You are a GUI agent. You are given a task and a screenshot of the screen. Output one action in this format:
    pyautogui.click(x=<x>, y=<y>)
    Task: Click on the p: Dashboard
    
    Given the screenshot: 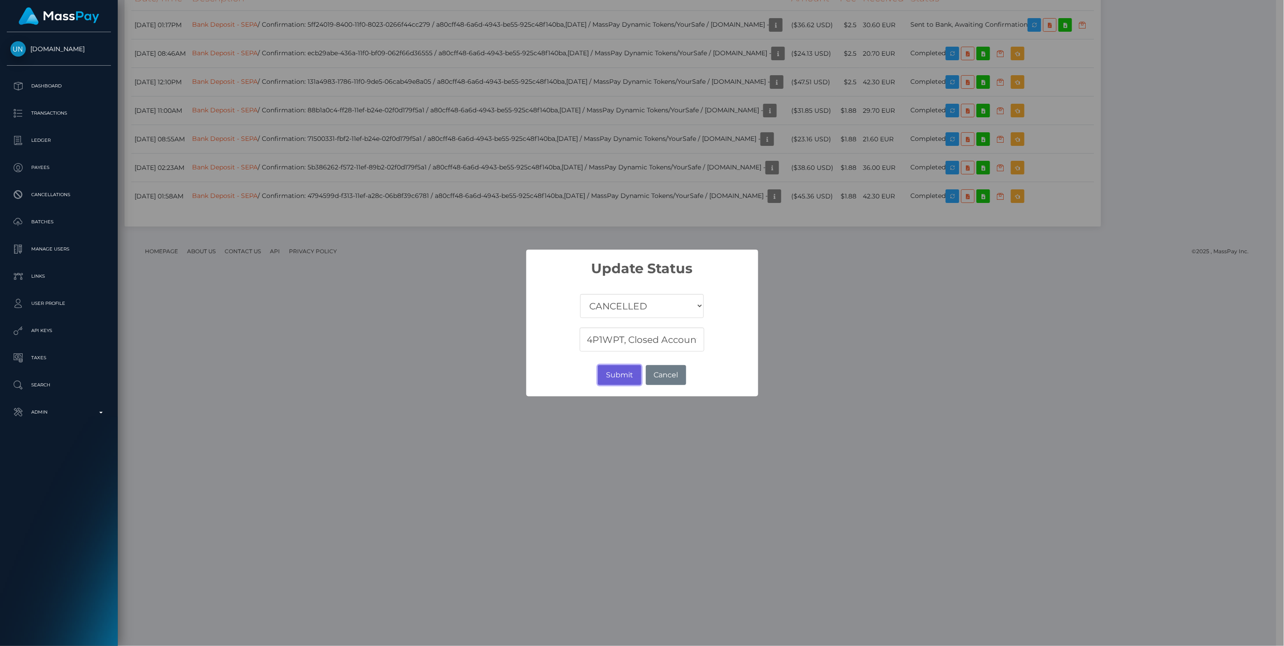 What is the action you would take?
    pyautogui.click(x=59, y=86)
    